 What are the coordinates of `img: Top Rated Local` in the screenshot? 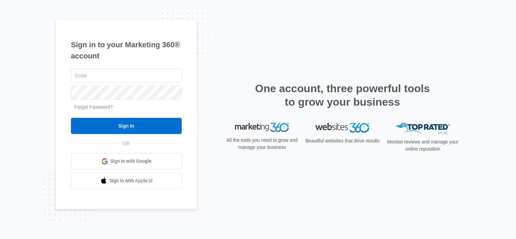 It's located at (423, 128).